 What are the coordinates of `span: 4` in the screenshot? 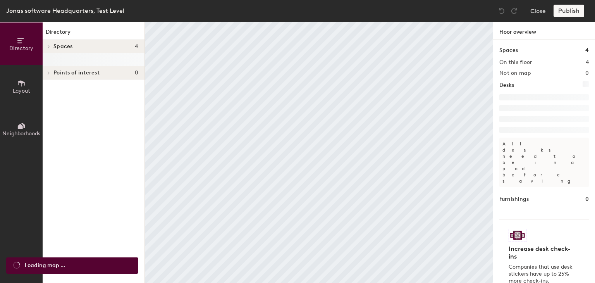 It's located at (136, 46).